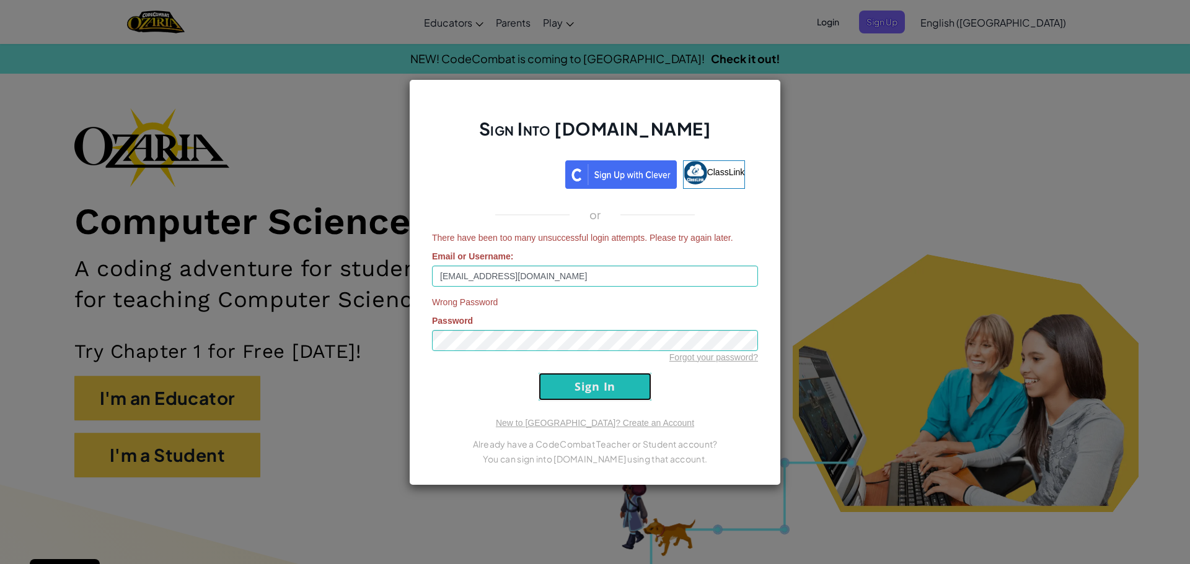 The image size is (1190, 564). Describe the element at coordinates (595, 387) in the screenshot. I see `input: Sign In` at that location.